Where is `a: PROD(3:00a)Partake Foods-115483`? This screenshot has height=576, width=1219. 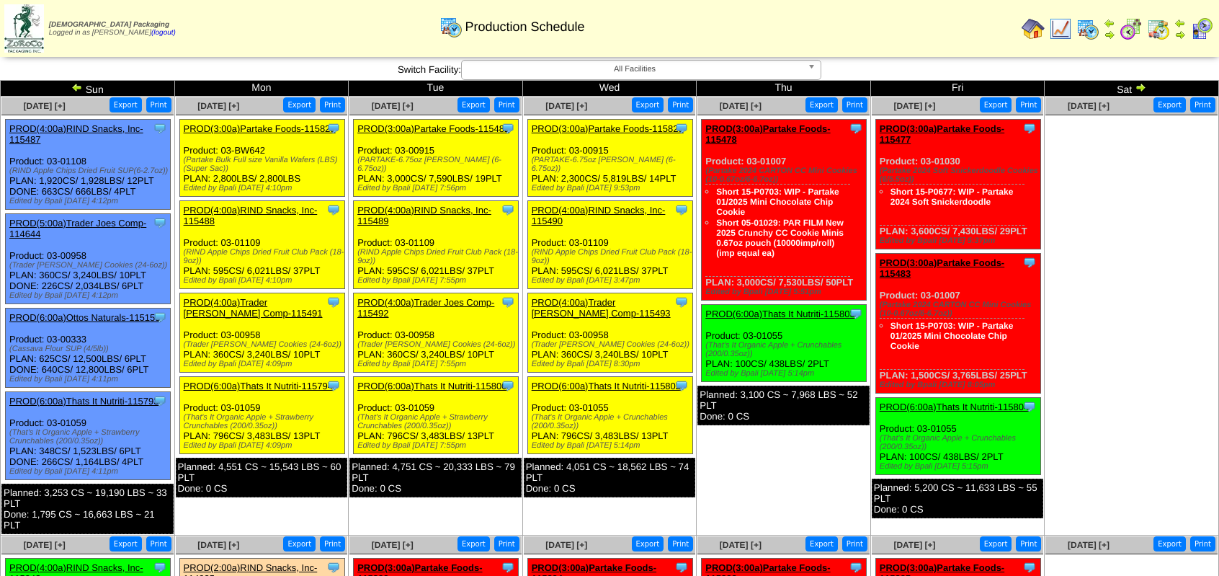 a: PROD(3:00a)Partake Foods-115483 is located at coordinates (942, 268).